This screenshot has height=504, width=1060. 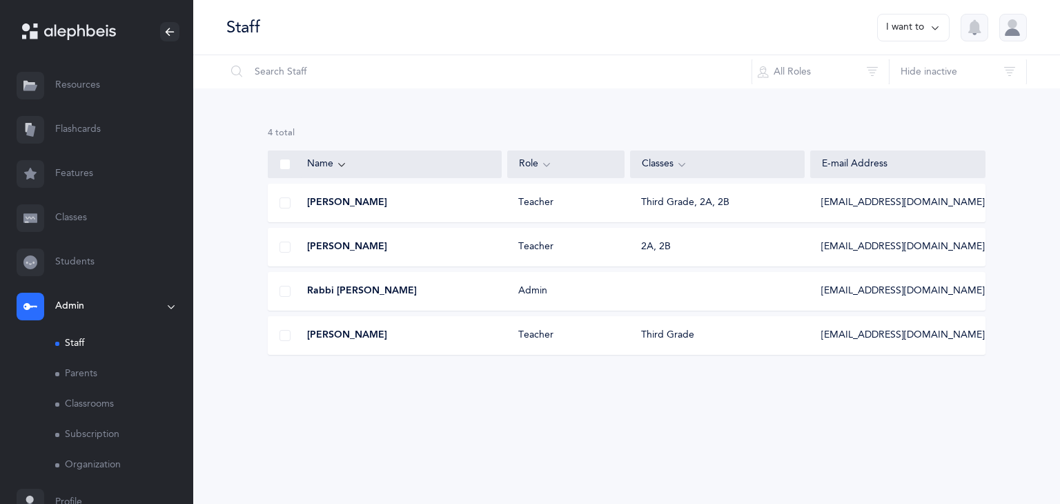 I want to click on a: Organization, so click(x=124, y=465).